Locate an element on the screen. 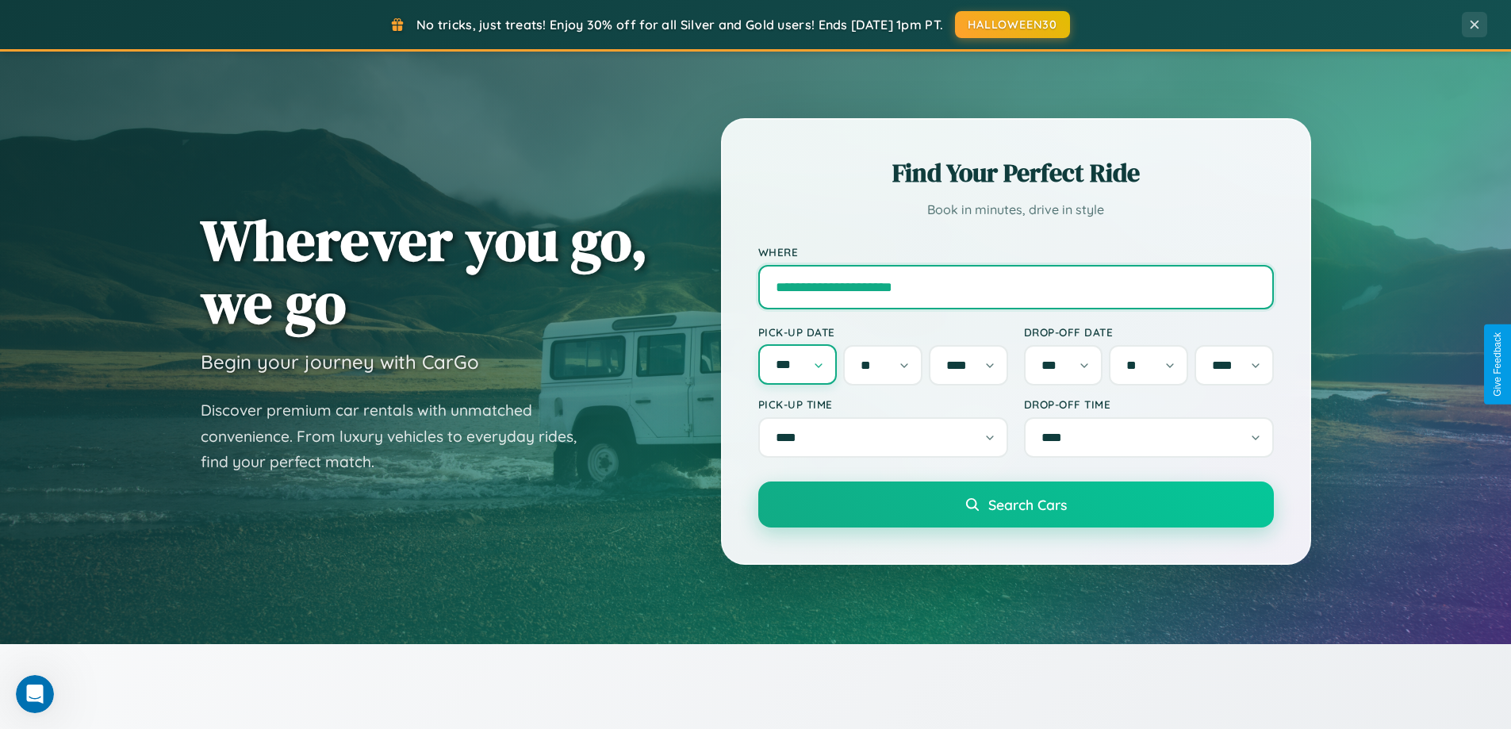  p: Book in minutes, drive in style is located at coordinates (1016, 209).